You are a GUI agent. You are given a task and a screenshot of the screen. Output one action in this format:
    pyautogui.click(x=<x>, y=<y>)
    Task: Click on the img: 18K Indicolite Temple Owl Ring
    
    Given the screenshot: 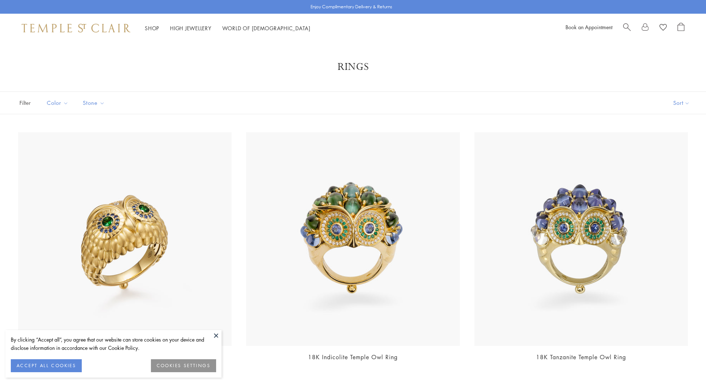 What is the action you would take?
    pyautogui.click(x=353, y=239)
    